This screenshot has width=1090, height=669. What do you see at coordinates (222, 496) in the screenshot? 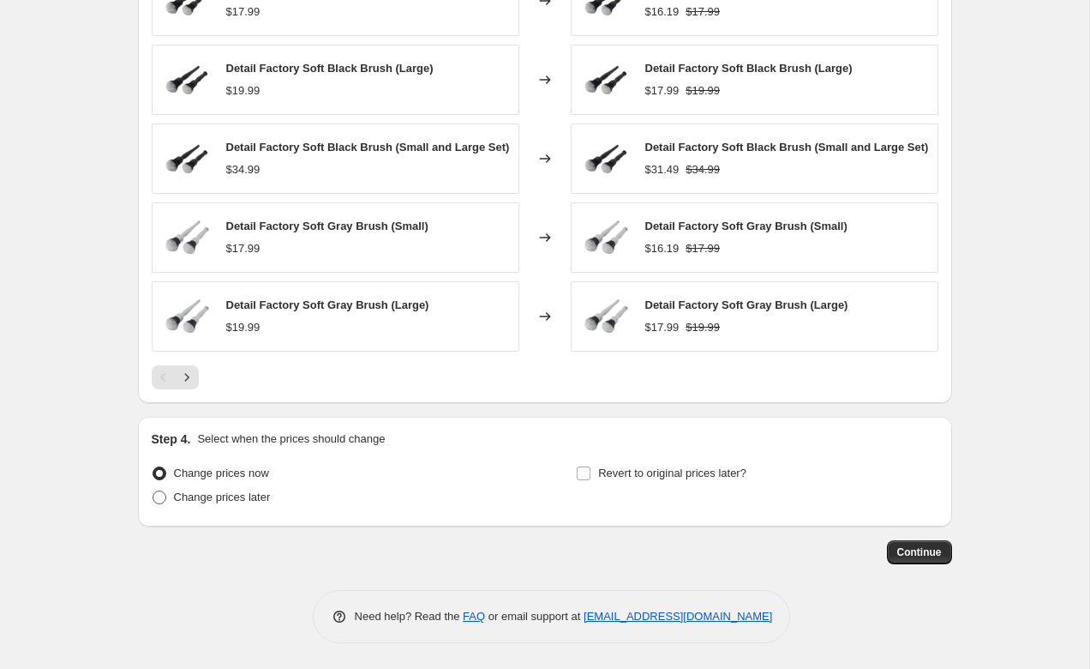
I see `span: Change prices later` at bounding box center [222, 496].